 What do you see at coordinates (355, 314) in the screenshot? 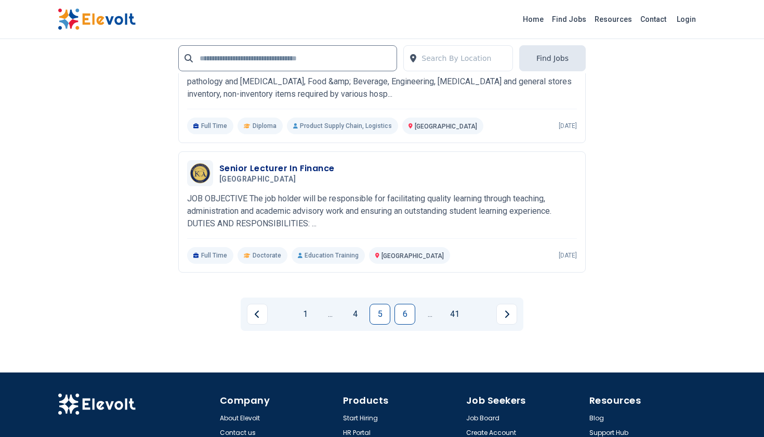
I see `a: Page 4` at bounding box center [355, 314].